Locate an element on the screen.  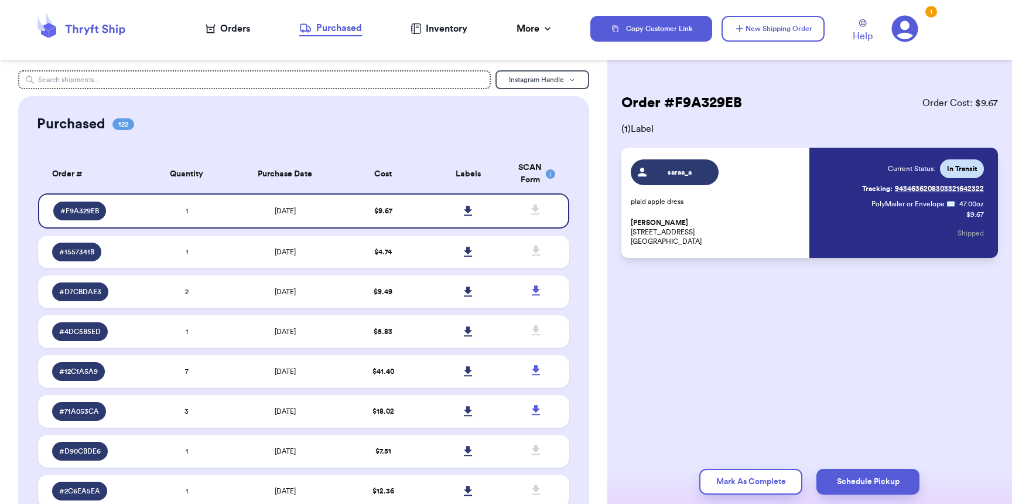
span: # 12C1A5A9 is located at coordinates (79, 371).